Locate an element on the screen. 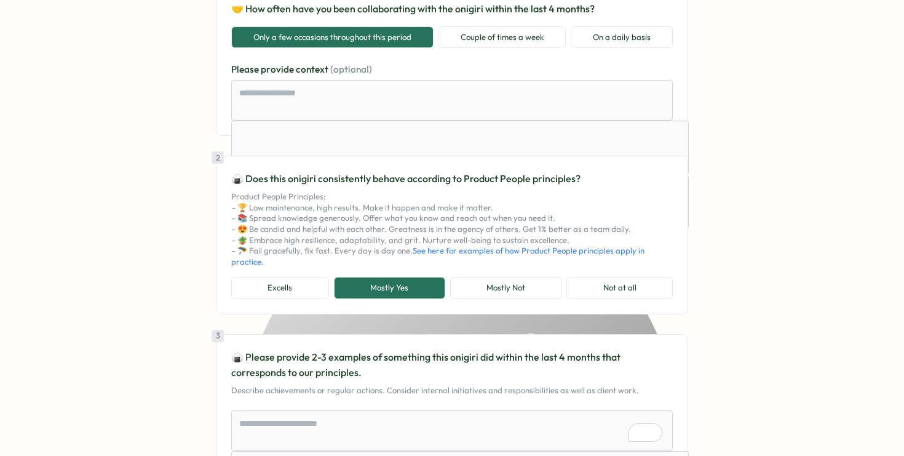  button: Mostly Not is located at coordinates (506, 288).